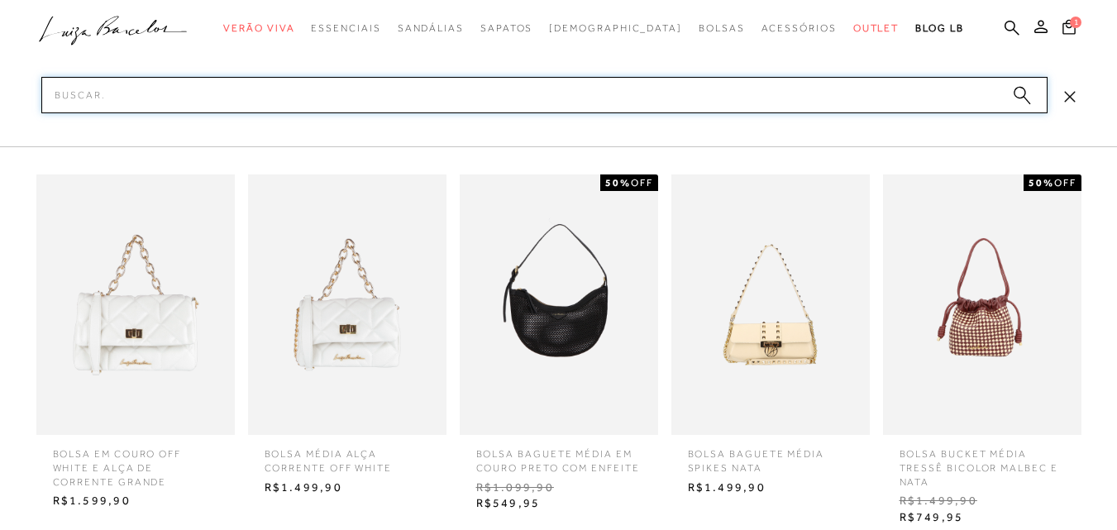  I want to click on span: Sandálias, so click(431, 28).